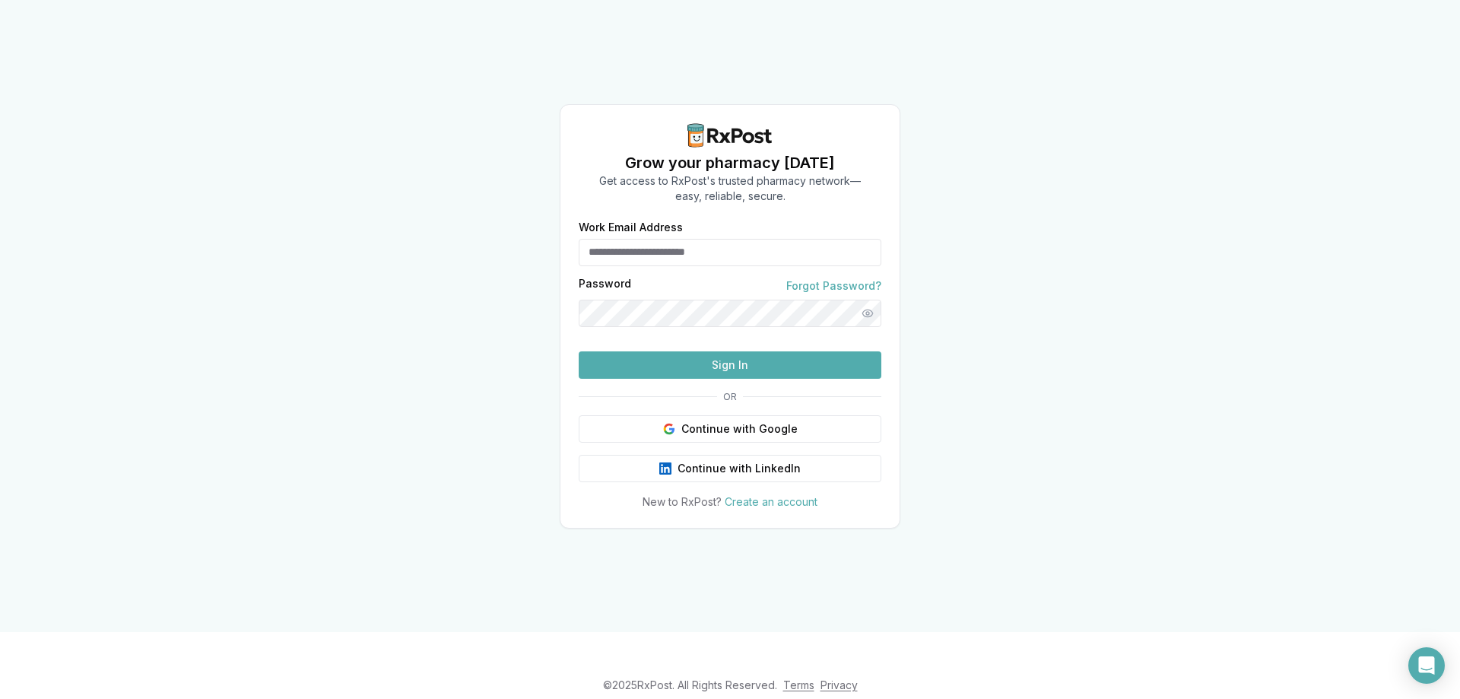 This screenshot has width=1460, height=699. I want to click on img: LinkedIn, so click(665, 468).